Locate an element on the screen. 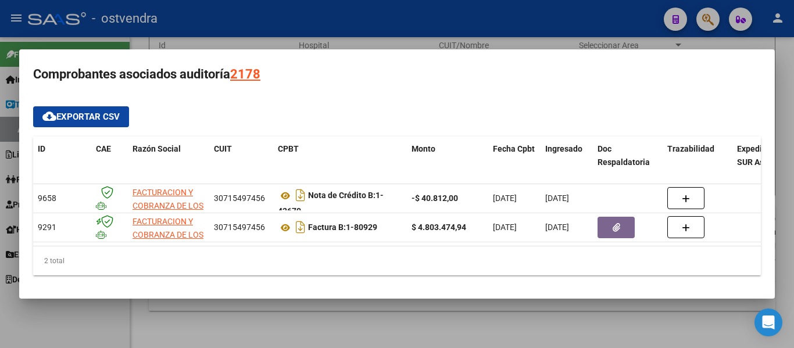  span: Razón Social is located at coordinates (156, 149).